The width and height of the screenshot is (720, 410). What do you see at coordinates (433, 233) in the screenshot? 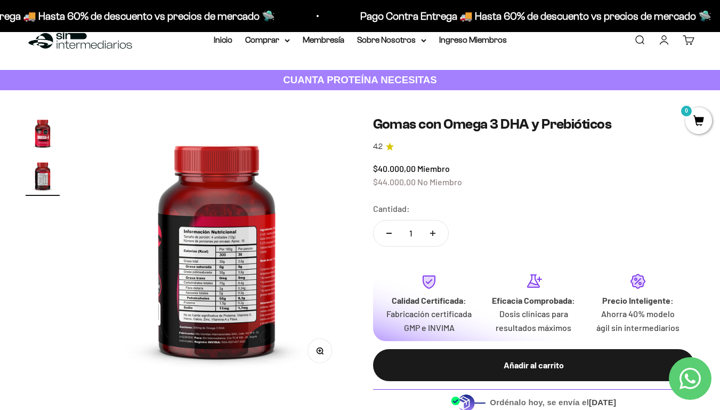
I see `button: Aumentar cantidad` at bounding box center [433, 233].